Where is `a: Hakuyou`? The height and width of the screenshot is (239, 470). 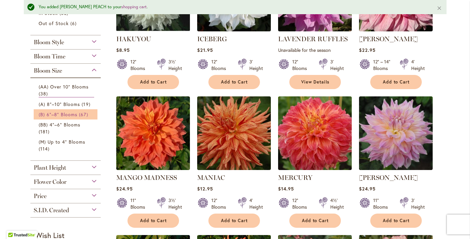
a: Hakuyou is located at coordinates (153, 29).